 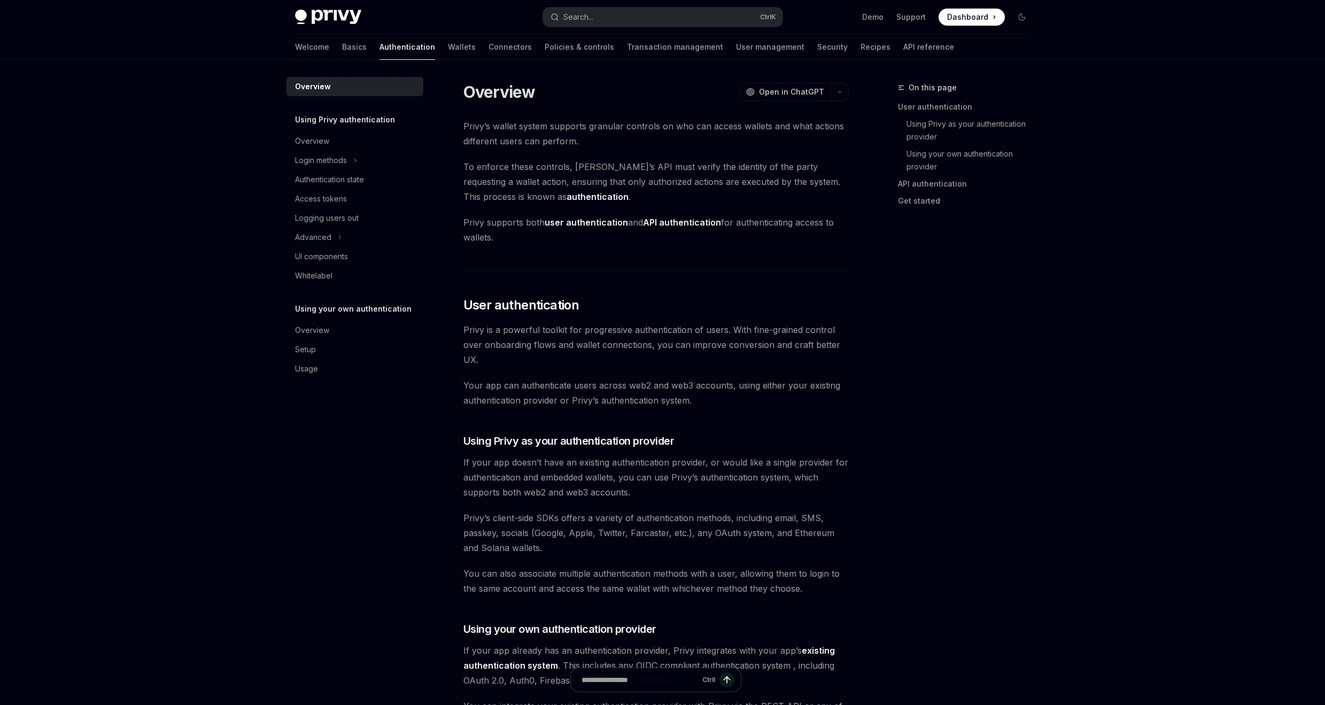 What do you see at coordinates (675, 47) in the screenshot?
I see `a: Transaction management` at bounding box center [675, 47].